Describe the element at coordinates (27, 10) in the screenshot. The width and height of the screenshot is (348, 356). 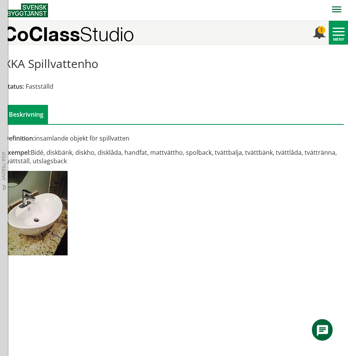
I see `img: Svensk Byggtjänst` at that location.